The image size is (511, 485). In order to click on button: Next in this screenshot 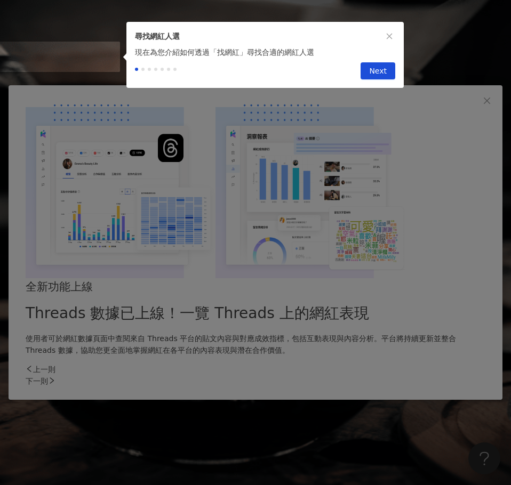, I will do `click(378, 71)`.